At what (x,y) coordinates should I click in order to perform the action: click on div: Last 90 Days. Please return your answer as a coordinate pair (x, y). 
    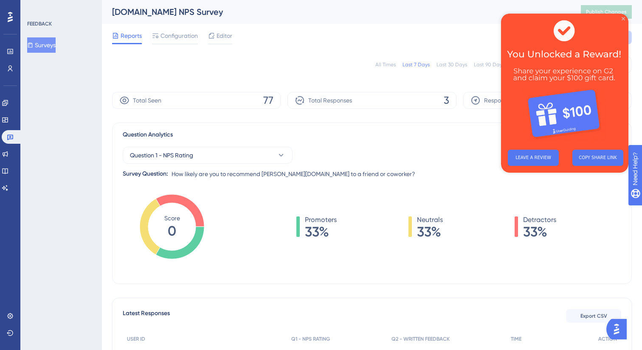
    Looking at the image, I should click on (489, 65).